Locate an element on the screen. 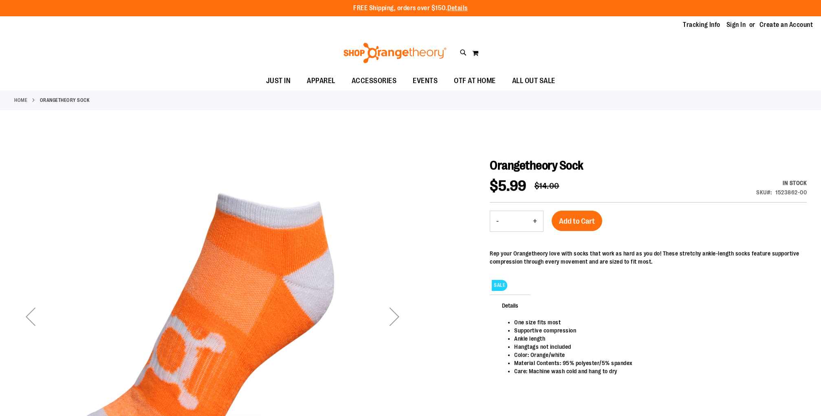 The image size is (821, 416). div: 1523862-00 is located at coordinates (791, 192).